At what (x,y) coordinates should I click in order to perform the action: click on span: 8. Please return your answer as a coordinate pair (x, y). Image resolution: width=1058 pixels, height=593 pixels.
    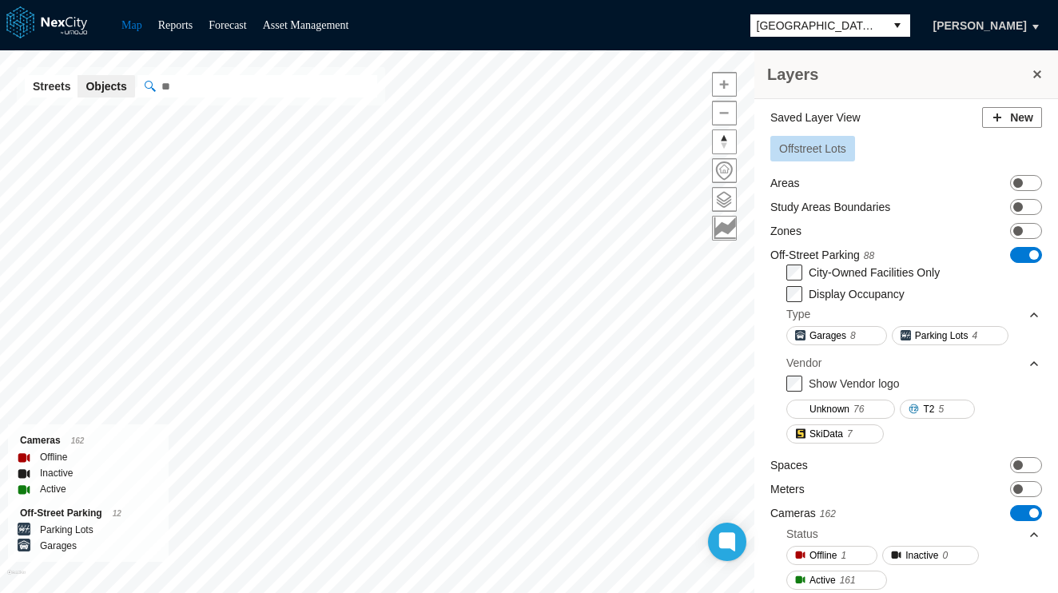
    Looking at the image, I should click on (853, 336).